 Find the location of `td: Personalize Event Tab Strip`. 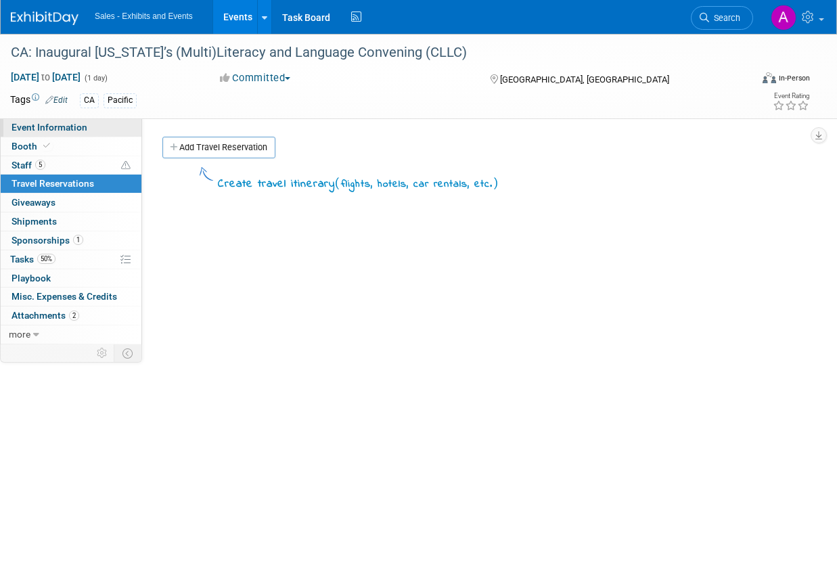

td: Personalize Event Tab Strip is located at coordinates (102, 353).